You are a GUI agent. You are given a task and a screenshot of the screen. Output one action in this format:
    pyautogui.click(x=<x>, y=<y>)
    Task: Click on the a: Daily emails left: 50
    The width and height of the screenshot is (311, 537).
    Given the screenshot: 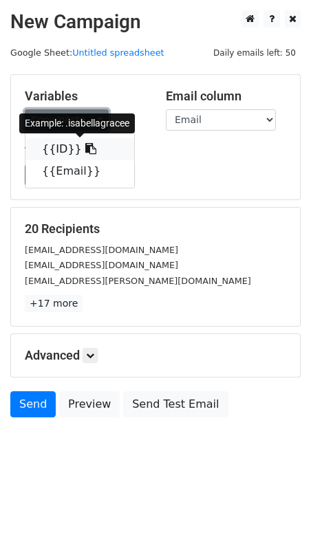 What is the action you would take?
    pyautogui.click(x=254, y=52)
    